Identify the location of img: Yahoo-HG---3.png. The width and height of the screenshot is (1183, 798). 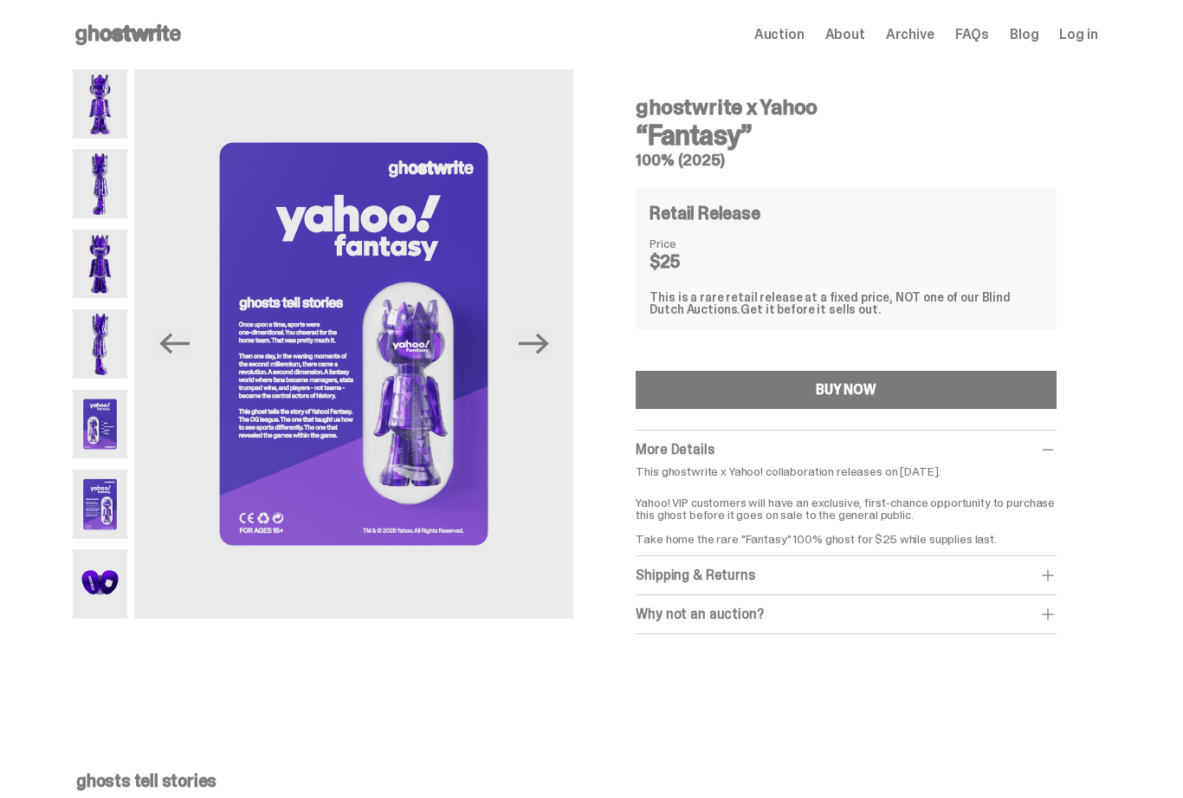
(100, 264).